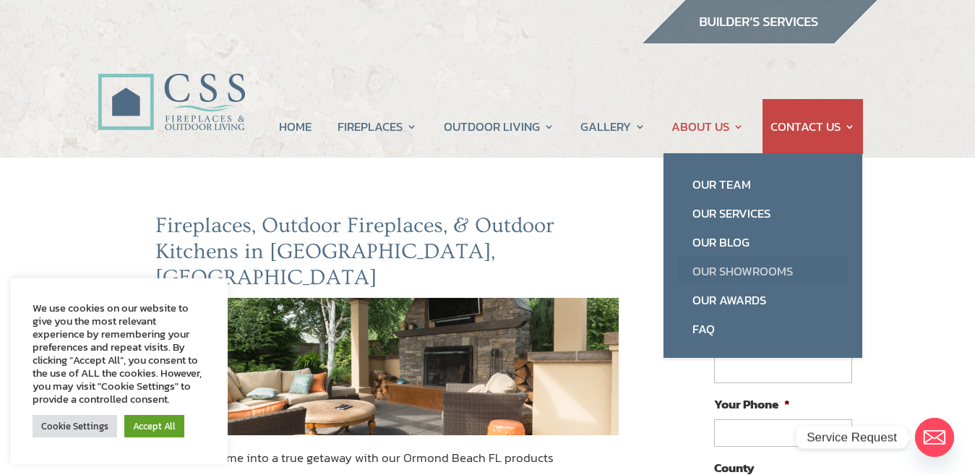 Image resolution: width=975 pixels, height=475 pixels. What do you see at coordinates (751, 404) in the screenshot?
I see `label: Your Phone` at bounding box center [751, 404].